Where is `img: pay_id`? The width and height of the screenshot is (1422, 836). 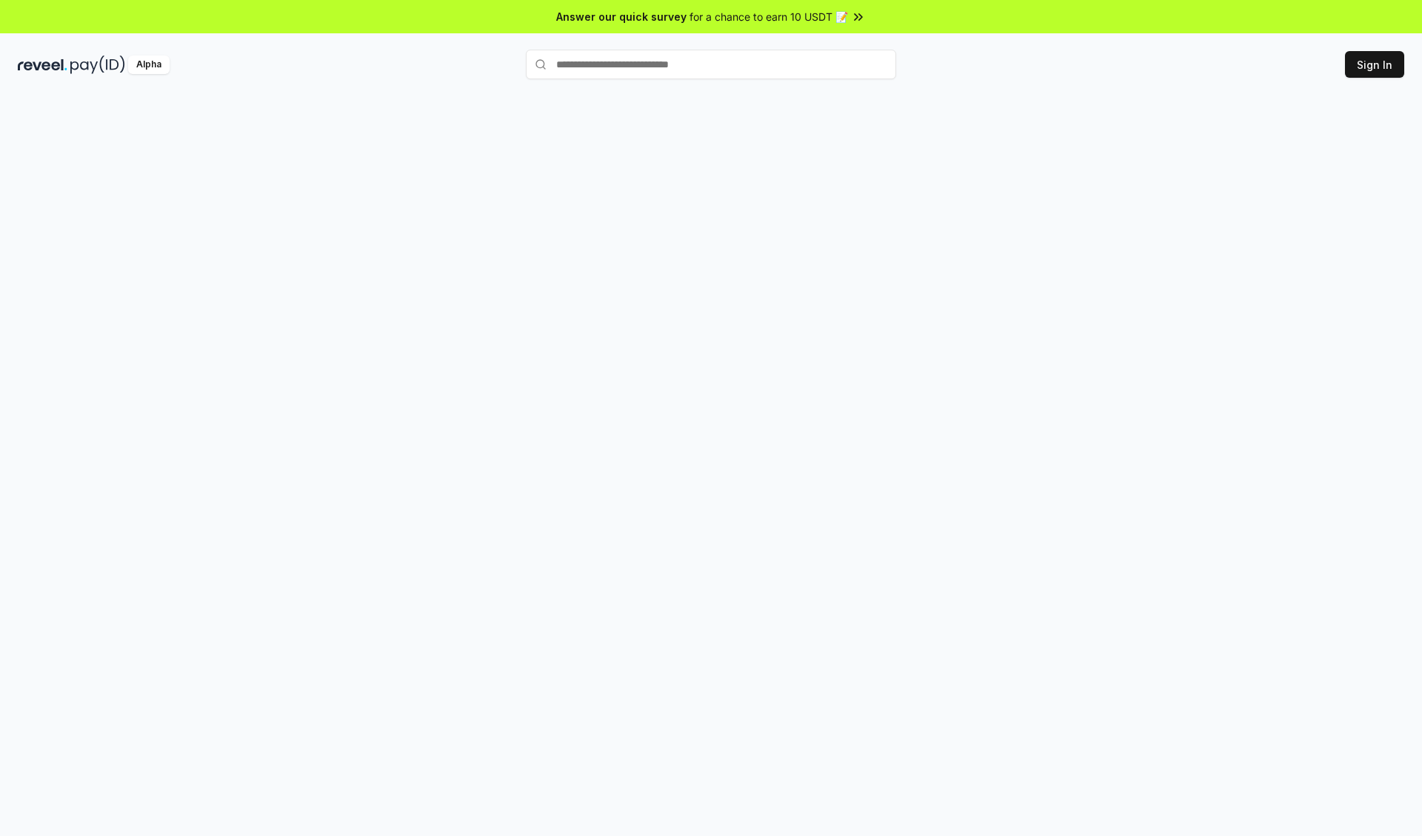
img: pay_id is located at coordinates (98, 64).